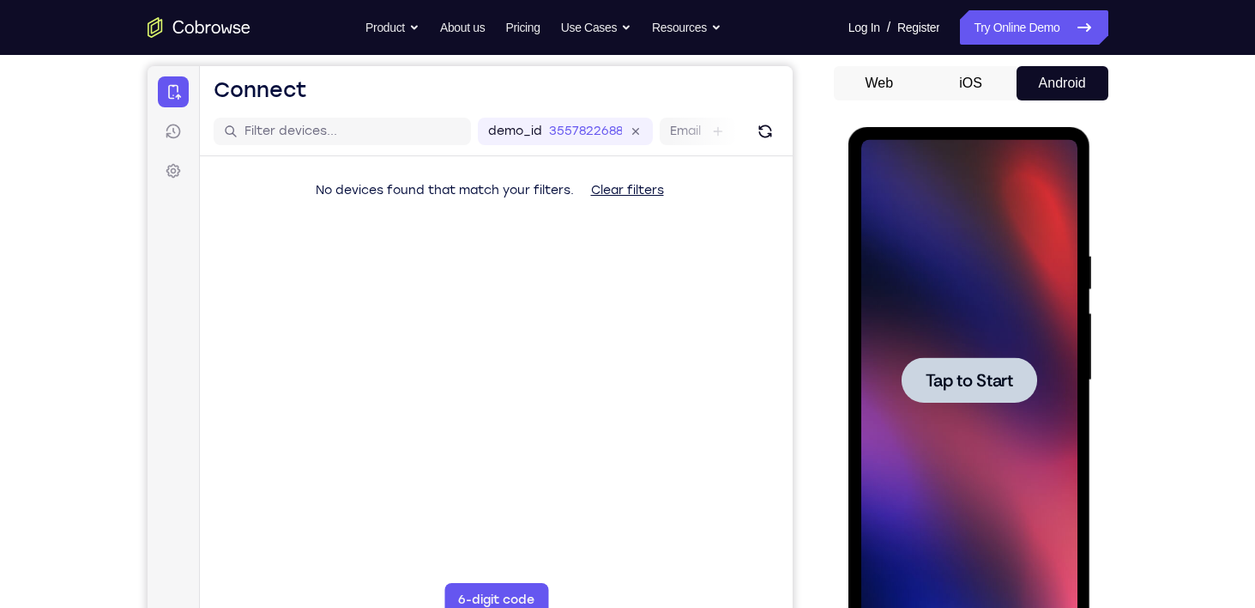 The image size is (1255, 608). I want to click on a: Pricing, so click(523, 27).